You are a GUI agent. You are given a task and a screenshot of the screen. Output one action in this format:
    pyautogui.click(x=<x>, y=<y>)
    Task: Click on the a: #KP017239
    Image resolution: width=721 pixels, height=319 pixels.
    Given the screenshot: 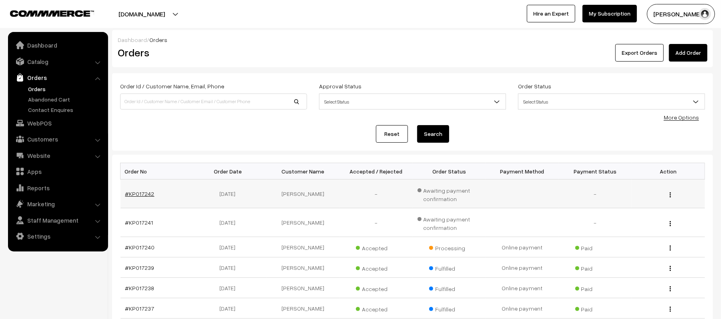 What is the action you would take?
    pyautogui.click(x=140, y=268)
    